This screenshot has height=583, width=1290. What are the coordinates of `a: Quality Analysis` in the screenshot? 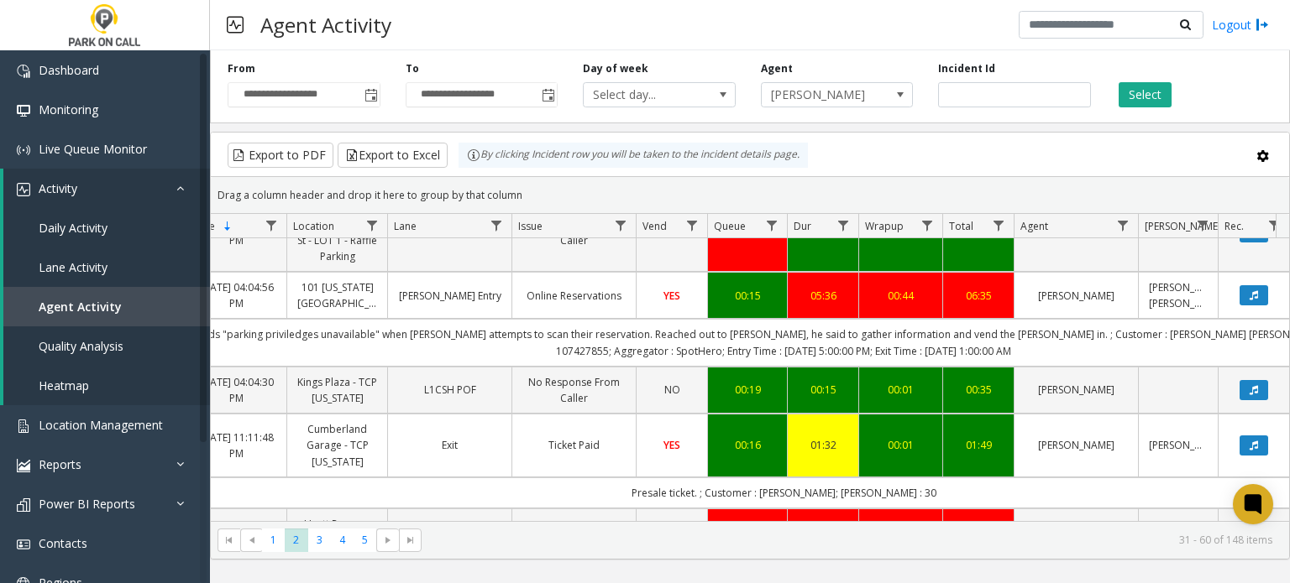 It's located at (107, 346).